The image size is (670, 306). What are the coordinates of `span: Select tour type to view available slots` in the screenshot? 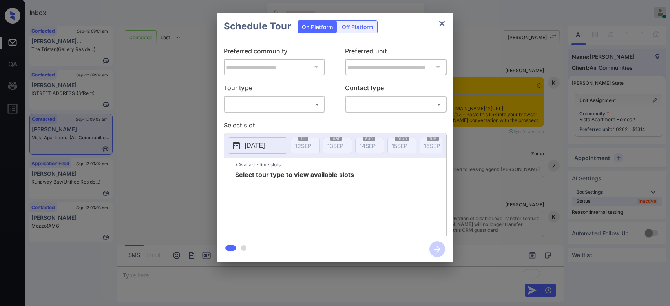 It's located at (294, 203).